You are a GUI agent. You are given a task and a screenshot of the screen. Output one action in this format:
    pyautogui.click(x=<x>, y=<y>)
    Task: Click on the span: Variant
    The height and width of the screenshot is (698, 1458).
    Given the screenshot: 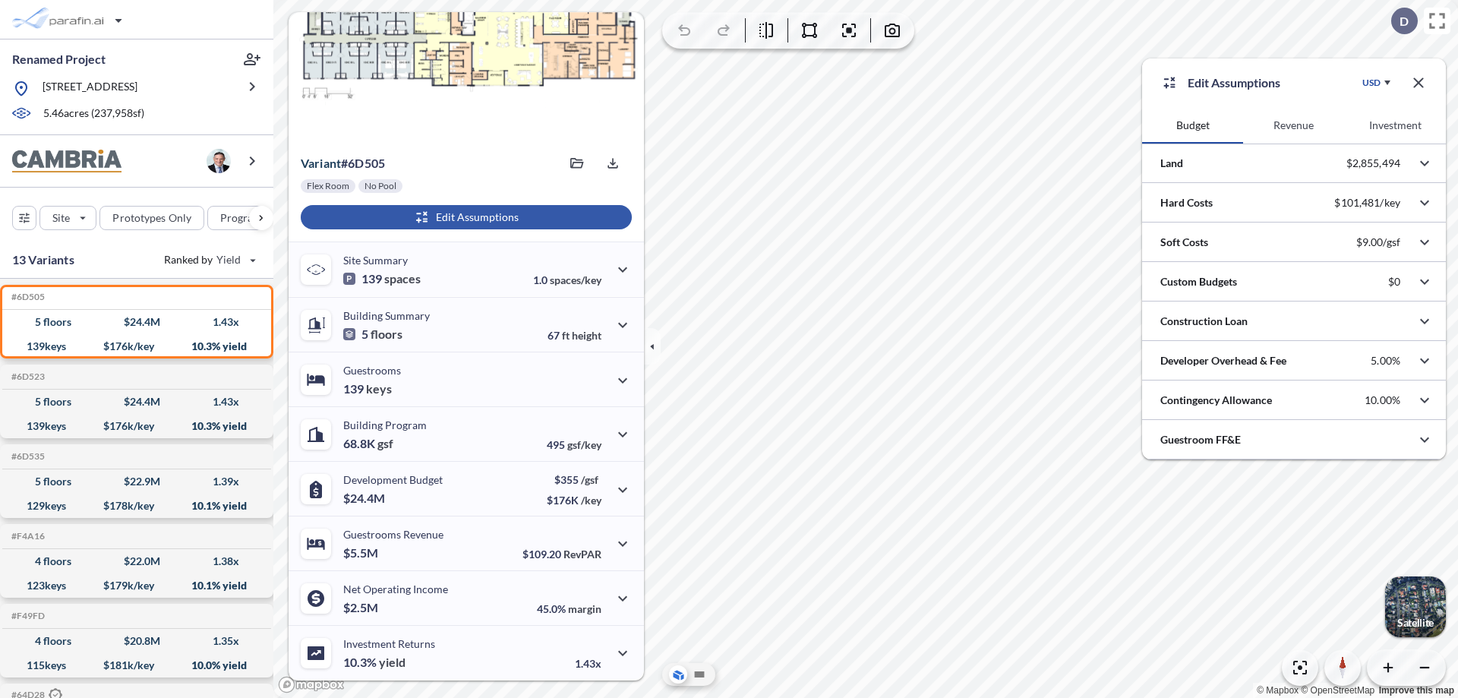 What is the action you would take?
    pyautogui.click(x=320, y=163)
    